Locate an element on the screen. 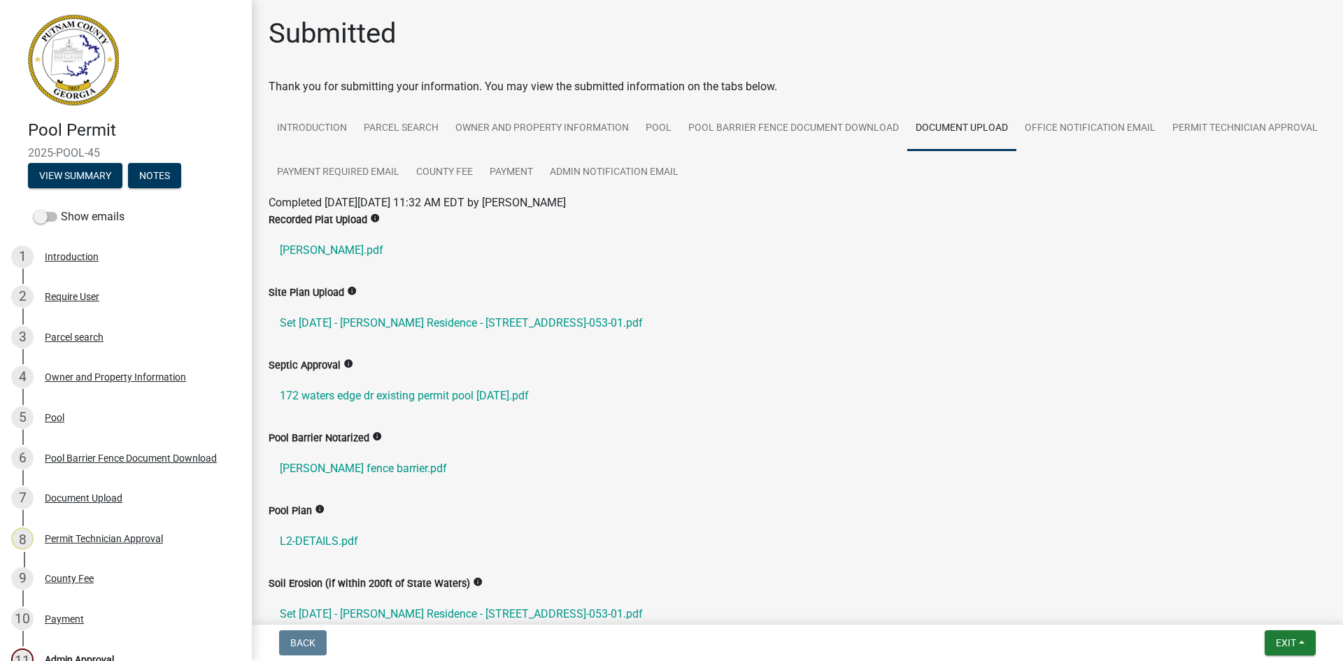  div: 3 is located at coordinates (22, 337).